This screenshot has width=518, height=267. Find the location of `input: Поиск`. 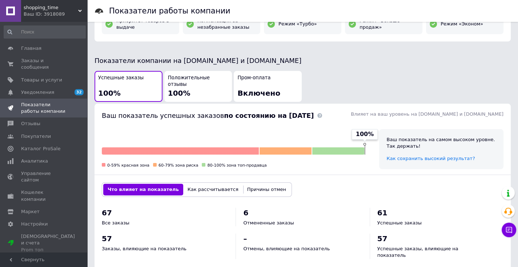

input: Поиск is located at coordinates (45, 32).